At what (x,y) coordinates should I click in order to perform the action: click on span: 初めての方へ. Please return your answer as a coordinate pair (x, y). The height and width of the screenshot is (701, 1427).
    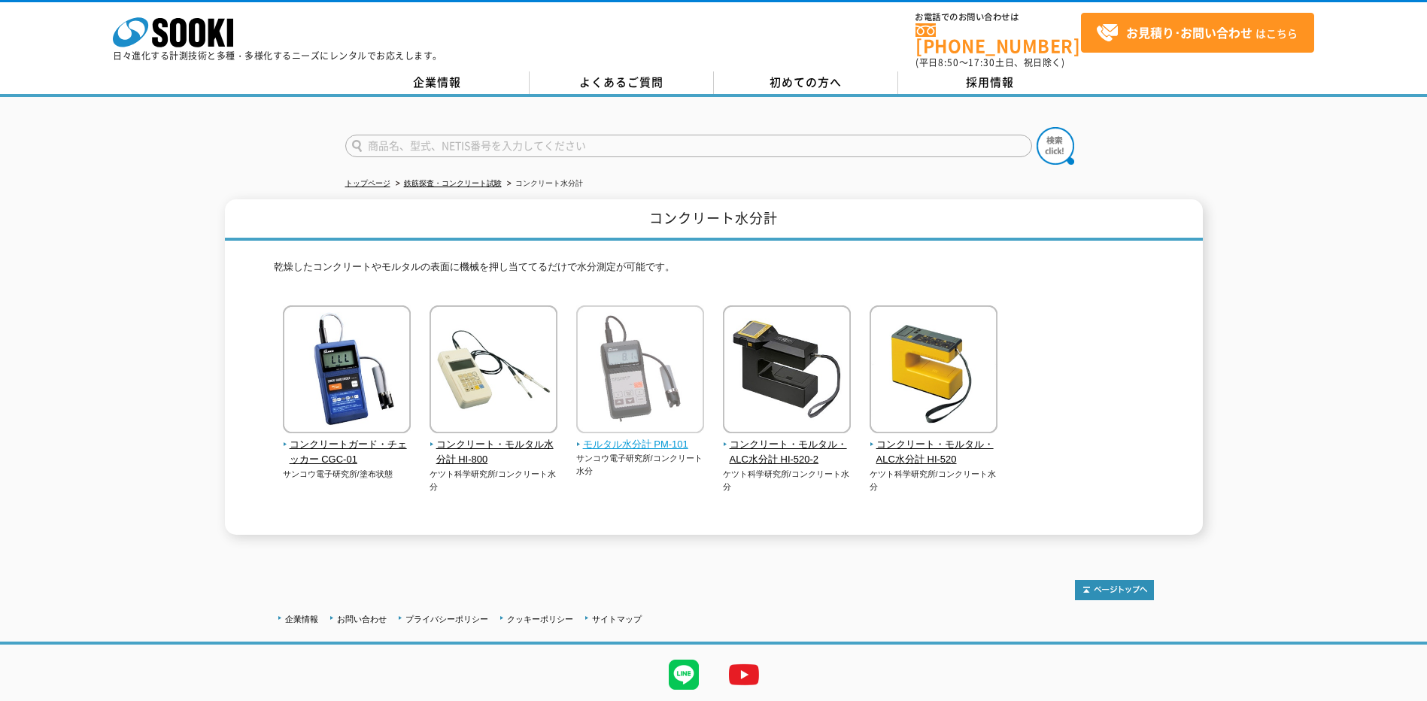
    Looking at the image, I should click on (806, 82).